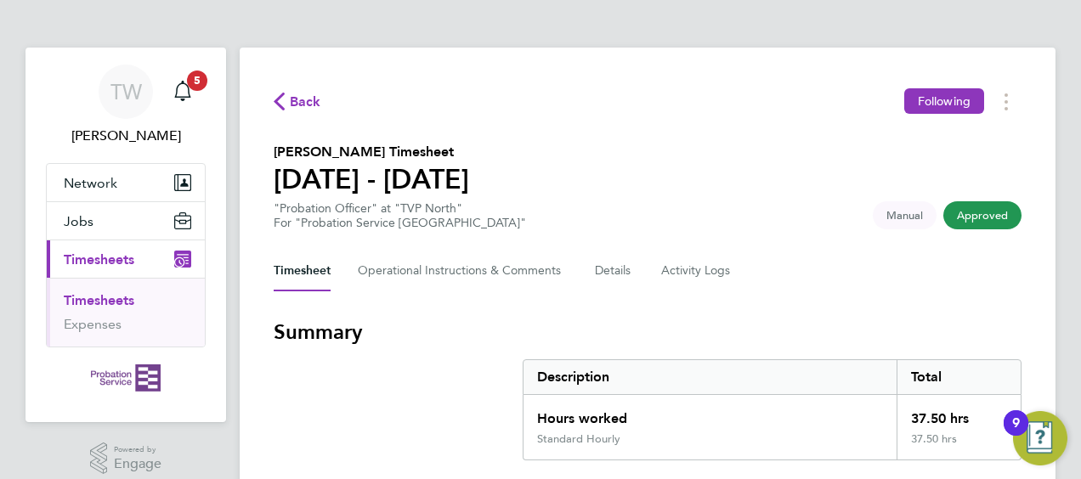 The image size is (1081, 479). Describe the element at coordinates (126, 235) in the screenshot. I see `nav: Main navigation` at that location.